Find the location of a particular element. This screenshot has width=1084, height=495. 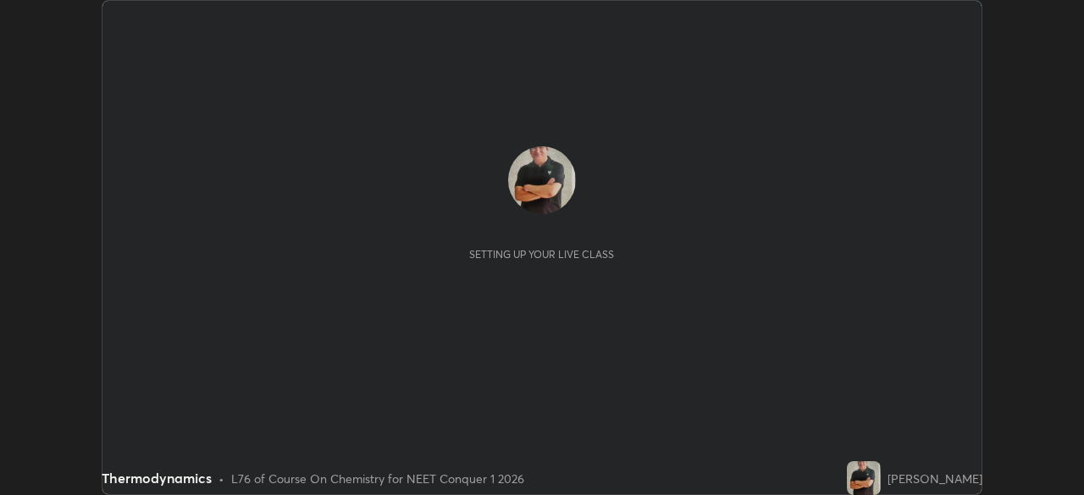

div: Thermodynamics is located at coordinates (157, 478).